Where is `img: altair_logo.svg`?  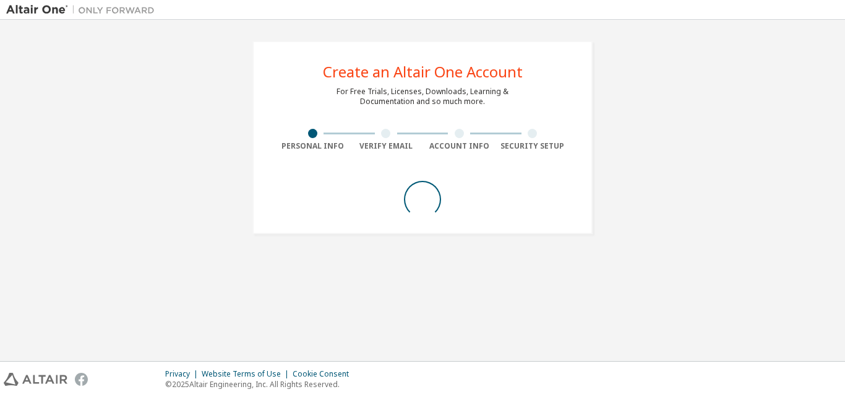 img: altair_logo.svg is located at coordinates (35, 379).